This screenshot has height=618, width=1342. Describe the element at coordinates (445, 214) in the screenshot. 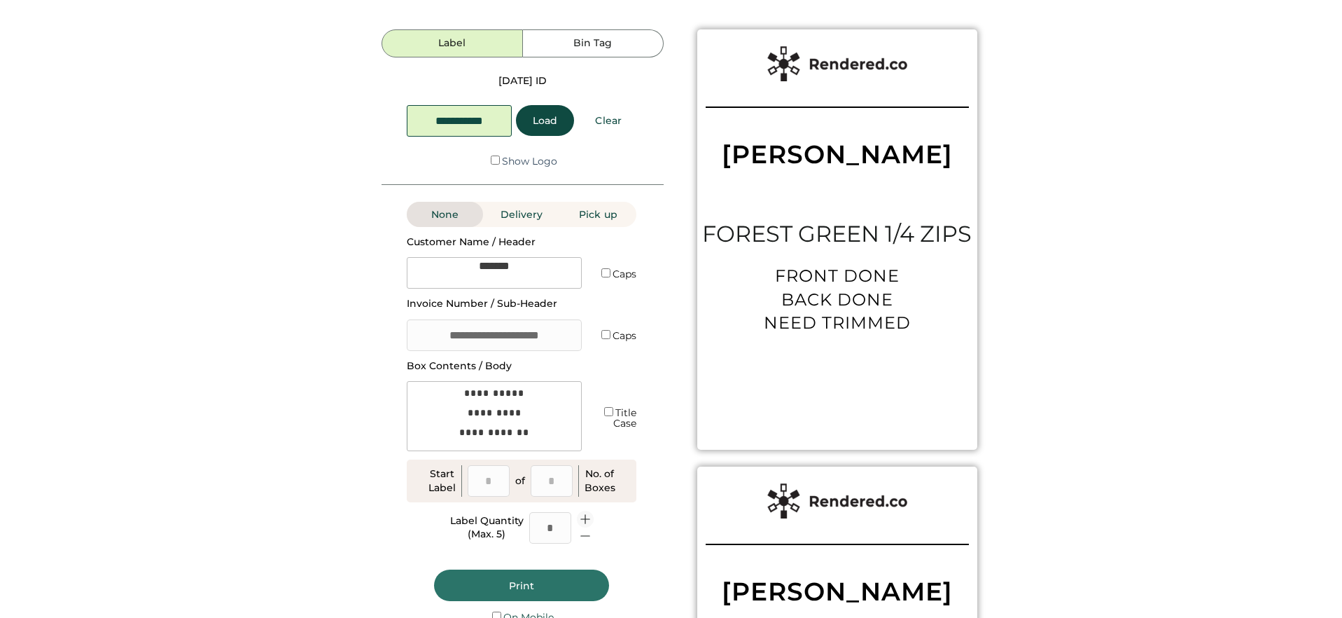

I see `button: None` at that location.